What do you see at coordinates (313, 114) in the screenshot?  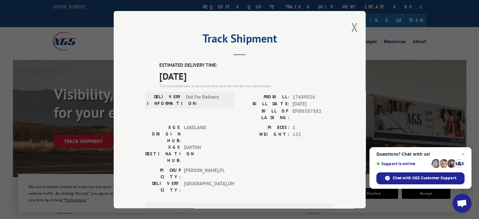 I see `span: EFI00387882` at bounding box center [313, 114].